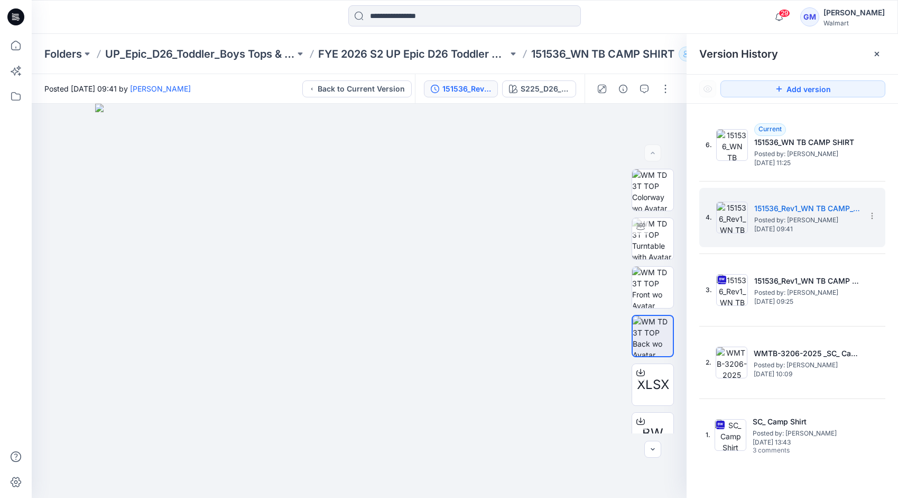 Image resolution: width=898 pixels, height=498 pixels. I want to click on span: 29, so click(785, 13).